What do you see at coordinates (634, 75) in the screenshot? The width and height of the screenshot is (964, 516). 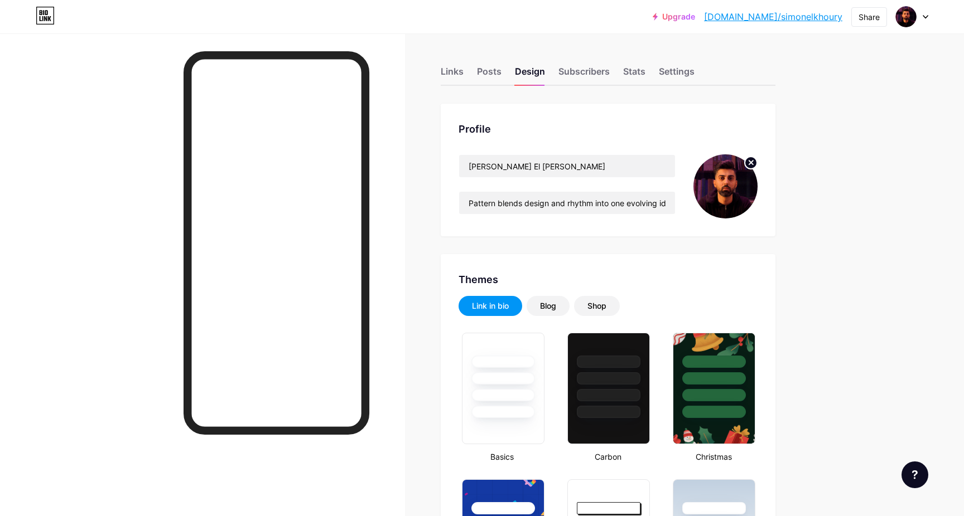 I see `div: Stats` at bounding box center [634, 75].